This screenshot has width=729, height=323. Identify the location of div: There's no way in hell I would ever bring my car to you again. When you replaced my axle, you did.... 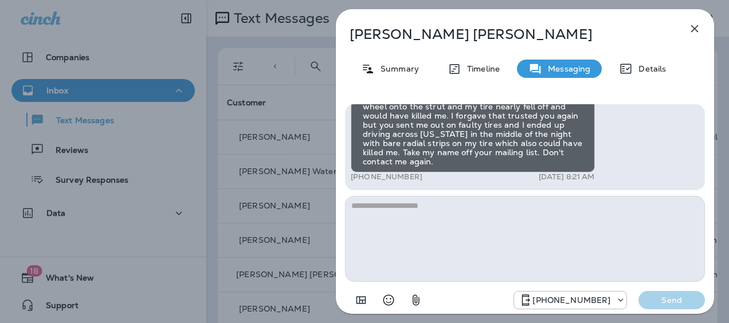
(473, 125).